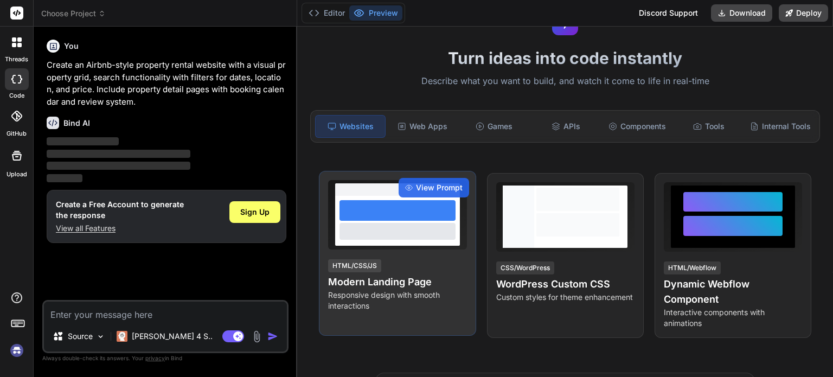 The height and width of the screenshot is (377, 833). What do you see at coordinates (355, 266) in the screenshot?
I see `div: HTML/CSS/JS` at bounding box center [355, 266].